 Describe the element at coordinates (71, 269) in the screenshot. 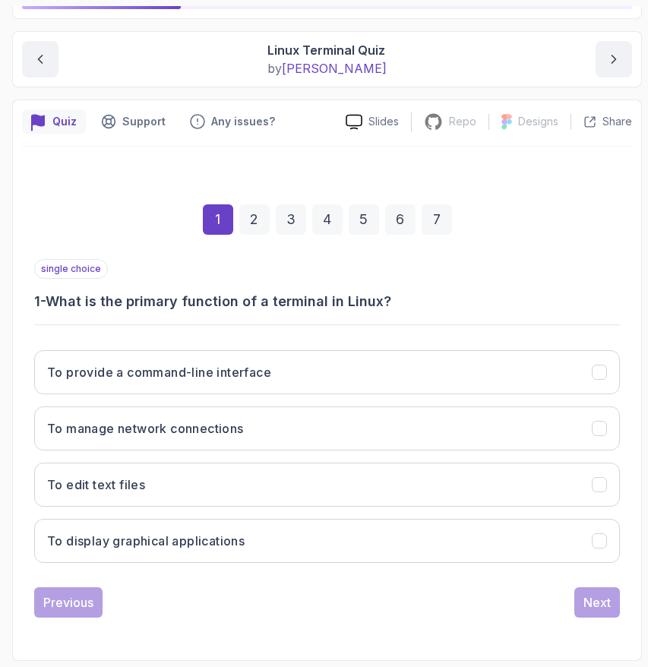

I see `p: single choice` at that location.